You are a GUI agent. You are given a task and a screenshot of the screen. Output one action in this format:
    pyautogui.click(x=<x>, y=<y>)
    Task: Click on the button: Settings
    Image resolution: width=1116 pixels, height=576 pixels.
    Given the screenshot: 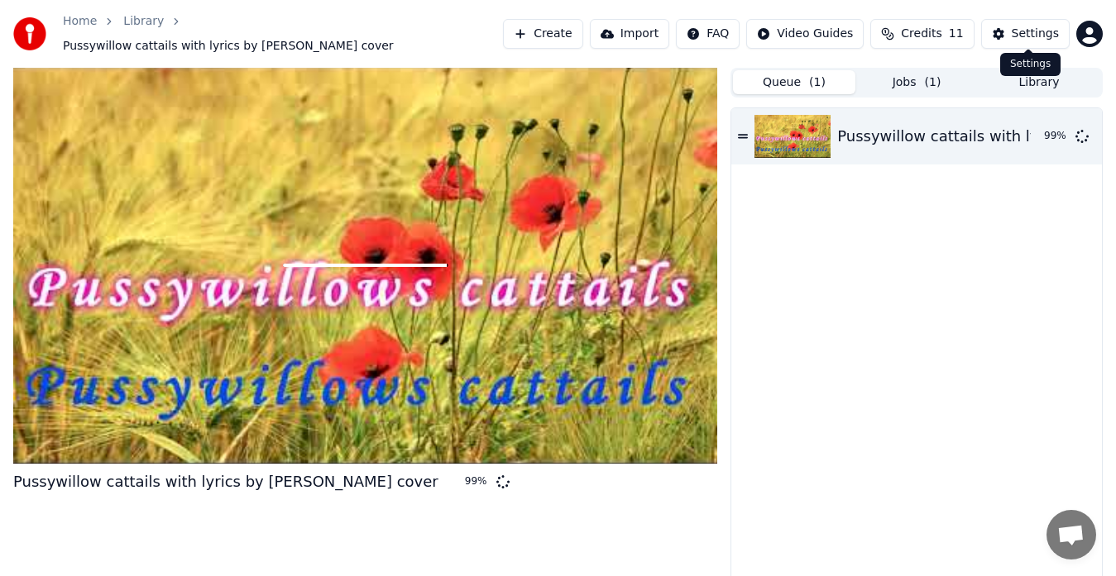 What is the action you would take?
    pyautogui.click(x=1025, y=34)
    